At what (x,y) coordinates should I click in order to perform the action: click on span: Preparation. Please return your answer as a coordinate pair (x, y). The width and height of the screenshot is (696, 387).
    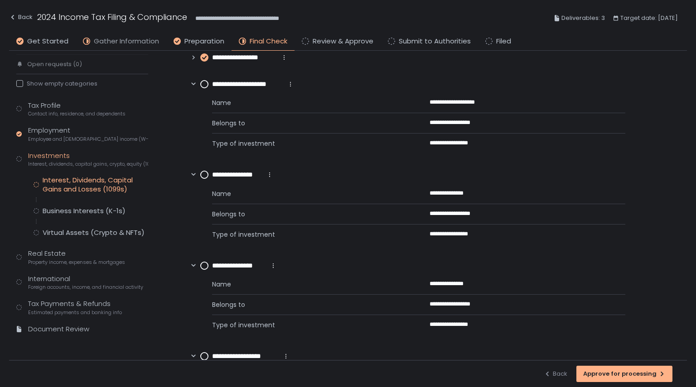
    Looking at the image, I should click on (204, 41).